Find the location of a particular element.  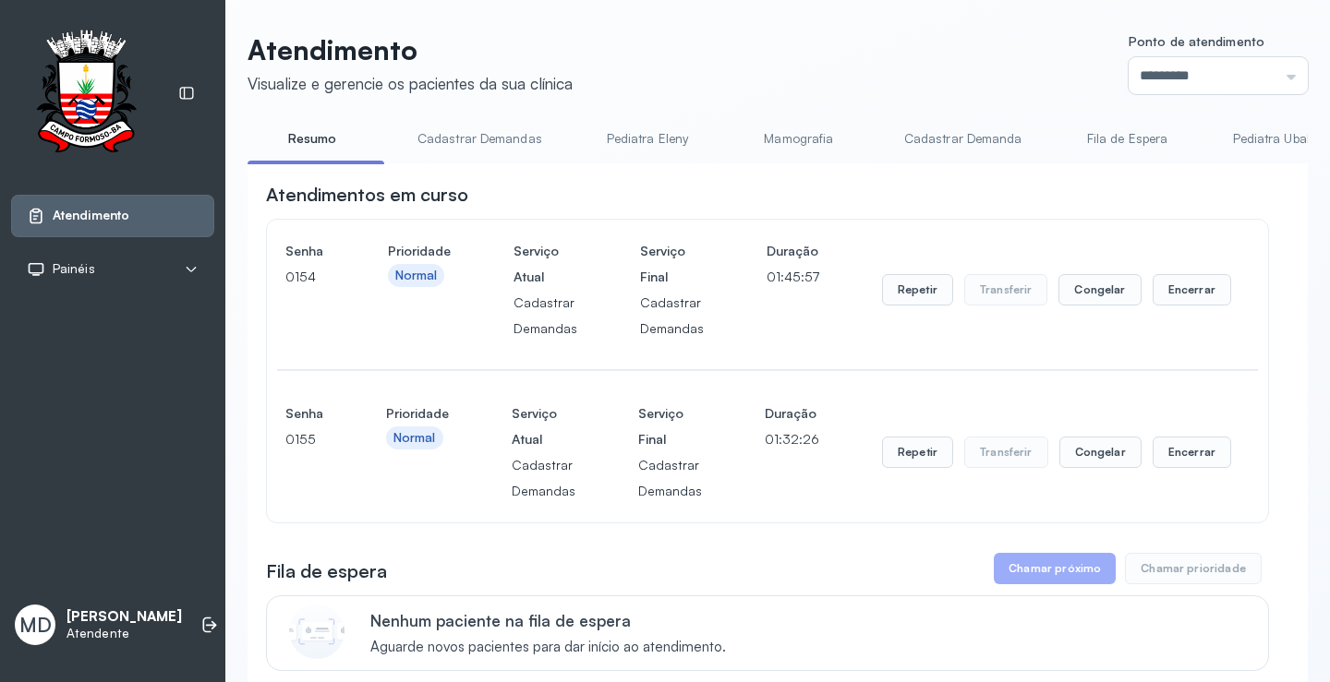

a: Cadastrar Demandas is located at coordinates (479, 138).